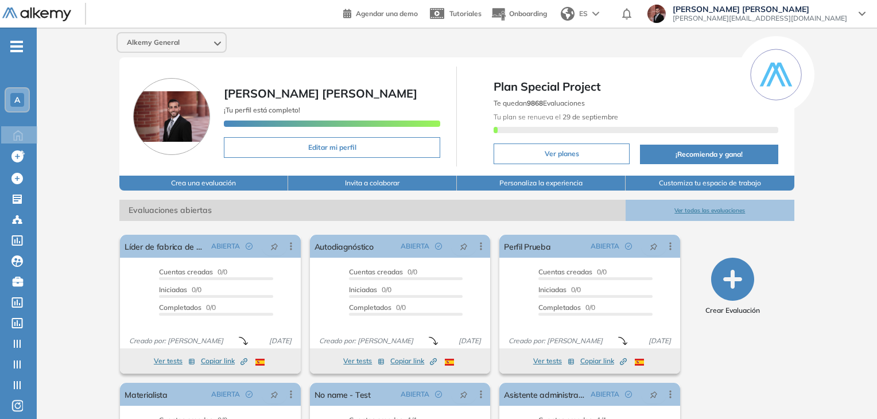 The image size is (877, 419). What do you see at coordinates (535, 103) in the screenshot?
I see `b: 9868` at bounding box center [535, 103].